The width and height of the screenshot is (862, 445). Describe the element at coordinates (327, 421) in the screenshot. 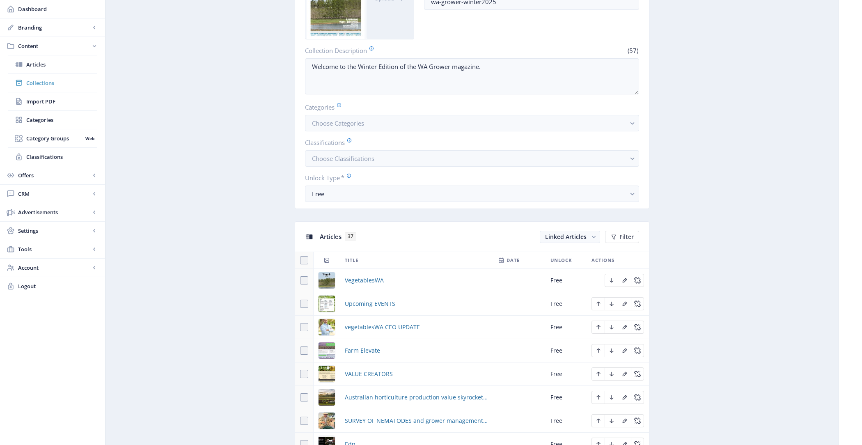

I see `img: img_11-1.jpg` at that location.